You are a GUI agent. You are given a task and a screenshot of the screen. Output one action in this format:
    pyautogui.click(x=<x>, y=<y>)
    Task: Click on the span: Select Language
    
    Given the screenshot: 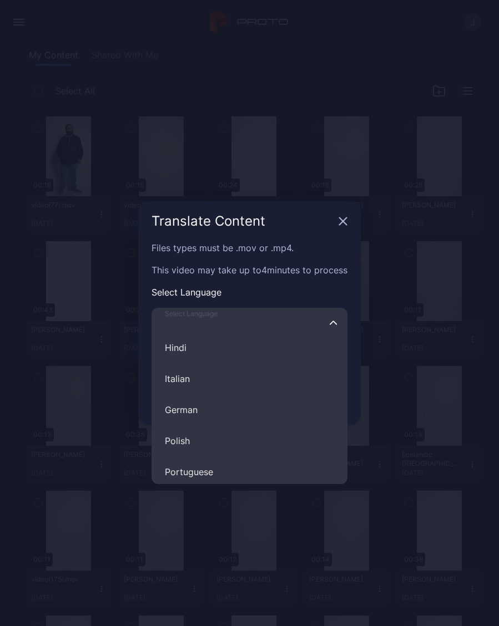 What is the action you would take?
    pyautogui.click(x=191, y=314)
    